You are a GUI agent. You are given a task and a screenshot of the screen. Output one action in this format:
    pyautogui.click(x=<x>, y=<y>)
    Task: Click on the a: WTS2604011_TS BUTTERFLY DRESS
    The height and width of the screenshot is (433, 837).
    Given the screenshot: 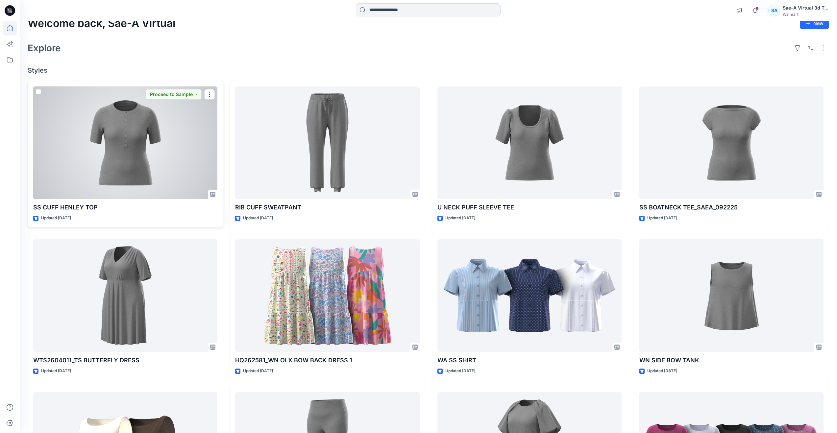 What is the action you would take?
    pyautogui.click(x=125, y=296)
    